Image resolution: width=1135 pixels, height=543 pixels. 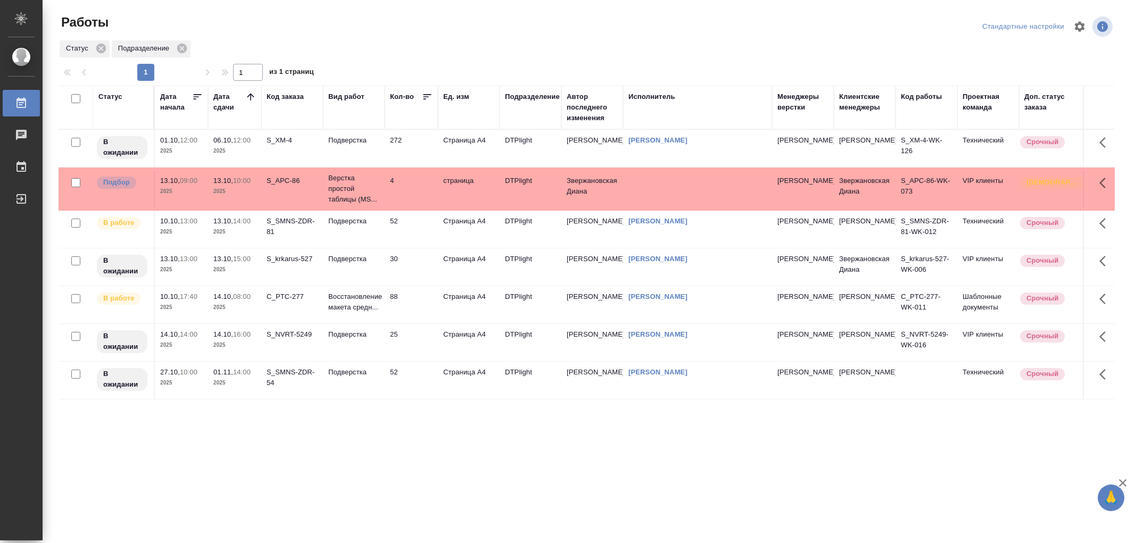 I want to click on td: 88, so click(x=411, y=305).